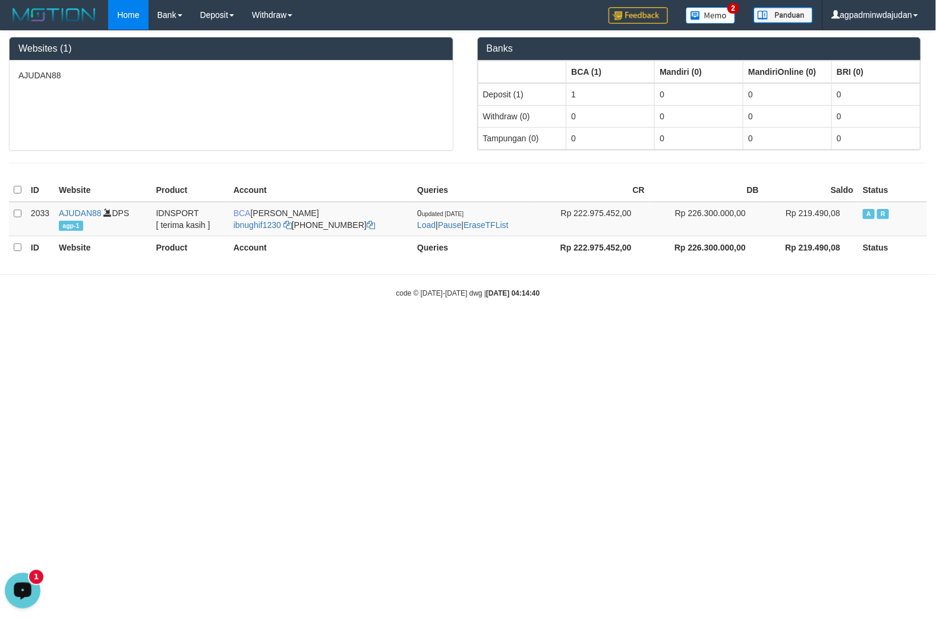 The width and height of the screenshot is (936, 618). What do you see at coordinates (810, 247) in the screenshot?
I see `th: Rp 219.490,08` at bounding box center [810, 247].